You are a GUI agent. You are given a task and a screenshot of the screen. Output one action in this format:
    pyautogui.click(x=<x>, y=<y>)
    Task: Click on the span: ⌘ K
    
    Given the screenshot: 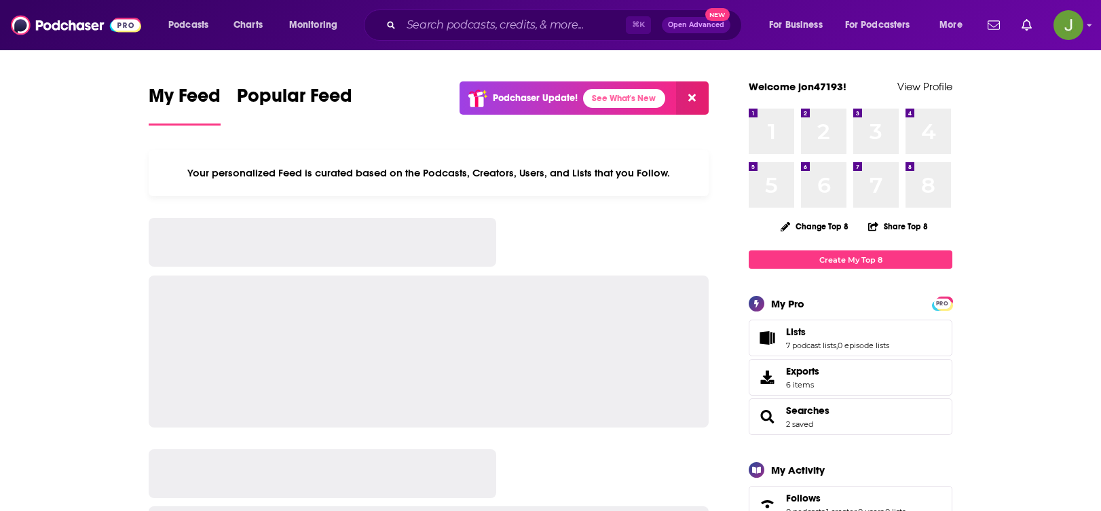 What is the action you would take?
    pyautogui.click(x=638, y=25)
    